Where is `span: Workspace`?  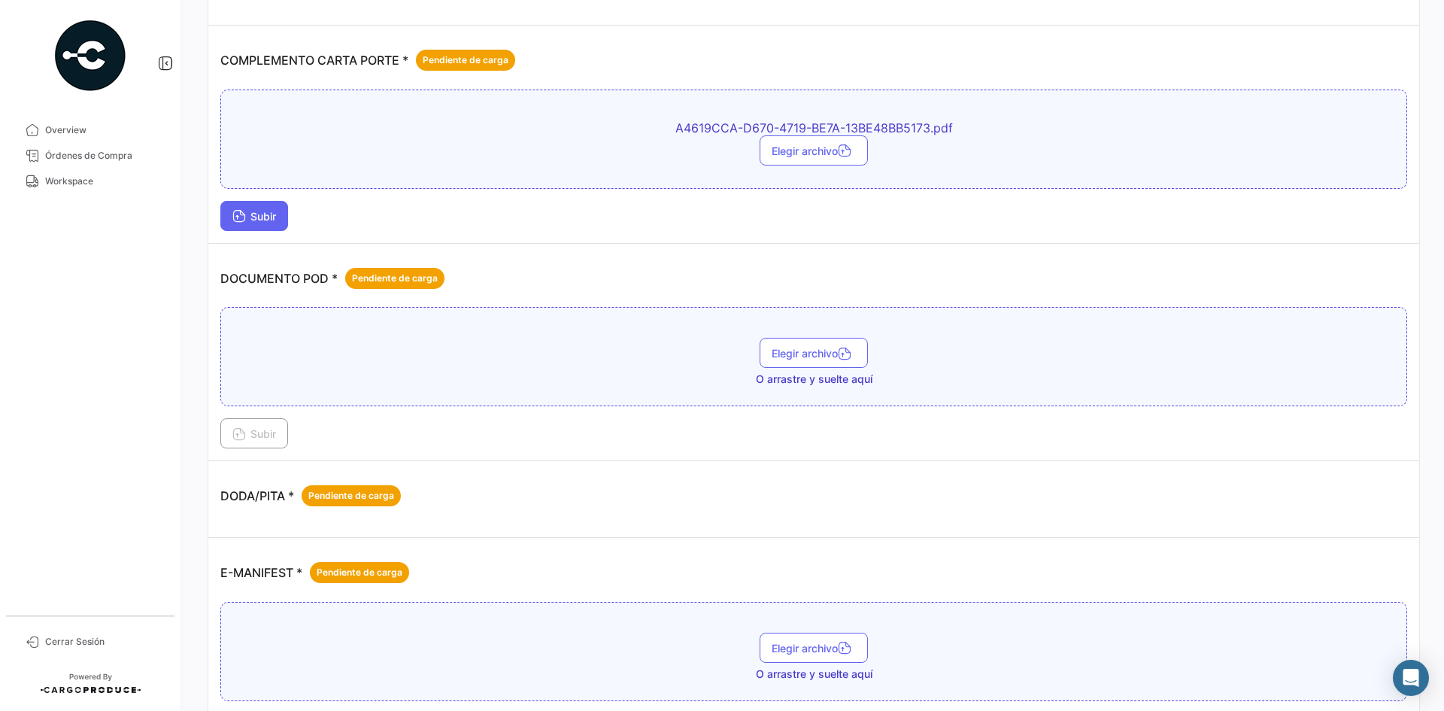 span: Workspace is located at coordinates (104, 181).